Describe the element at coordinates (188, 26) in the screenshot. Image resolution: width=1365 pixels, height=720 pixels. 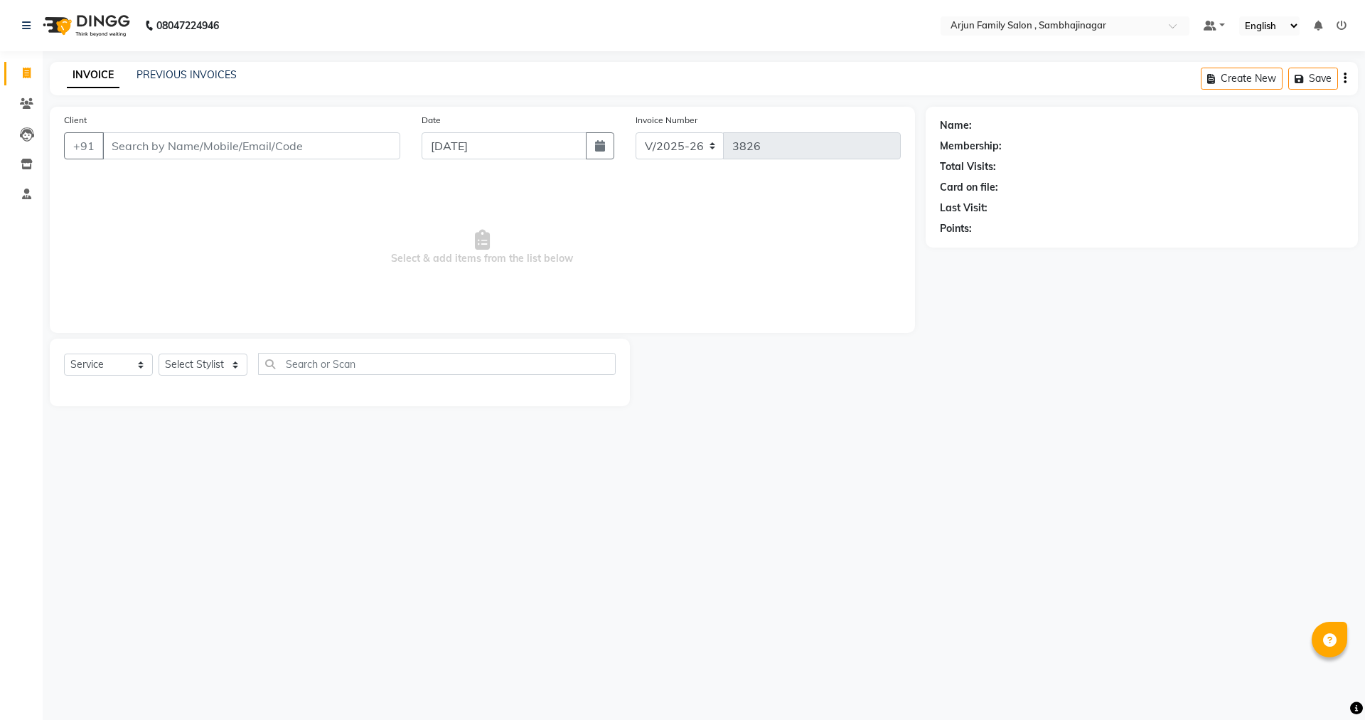
I see `b: 08047224946` at that location.